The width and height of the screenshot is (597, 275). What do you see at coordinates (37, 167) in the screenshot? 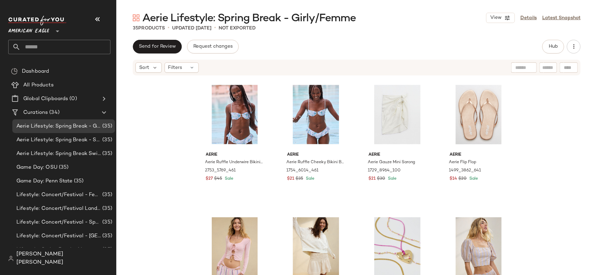
I see `span: Game Day: OSU` at bounding box center [37, 167].